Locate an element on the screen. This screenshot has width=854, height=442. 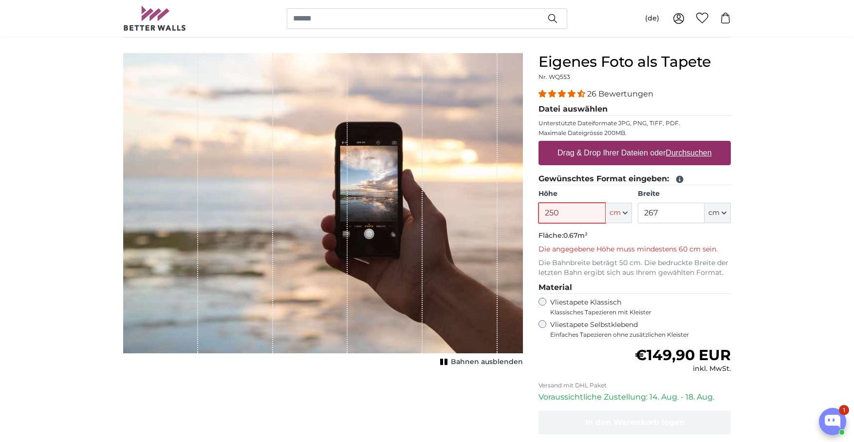
label: Höhe is located at coordinates (585, 194).